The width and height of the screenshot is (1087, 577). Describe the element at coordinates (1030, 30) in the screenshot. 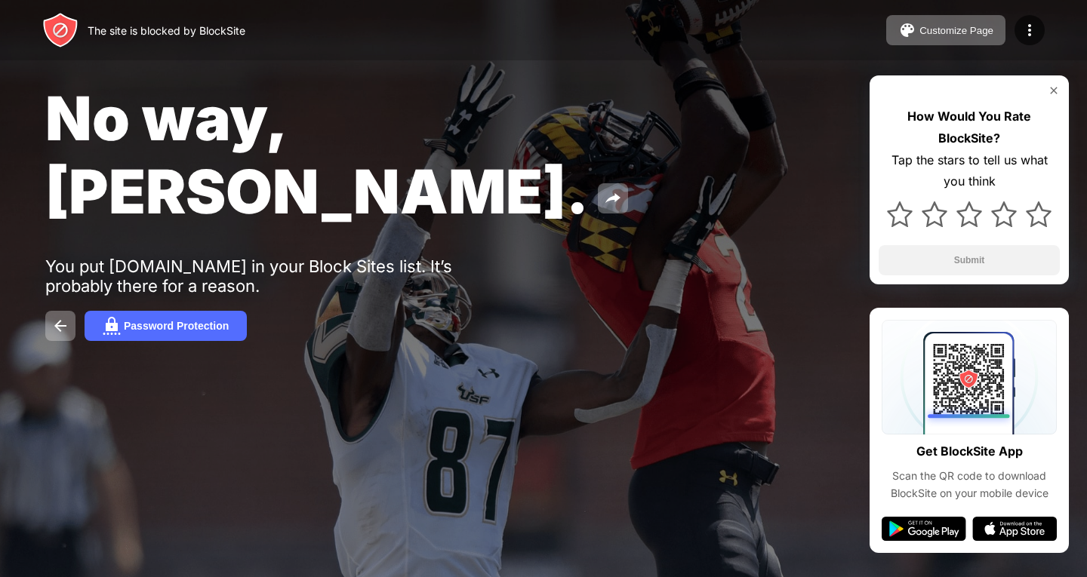

I see `img: menu-icon.svg` at that location.